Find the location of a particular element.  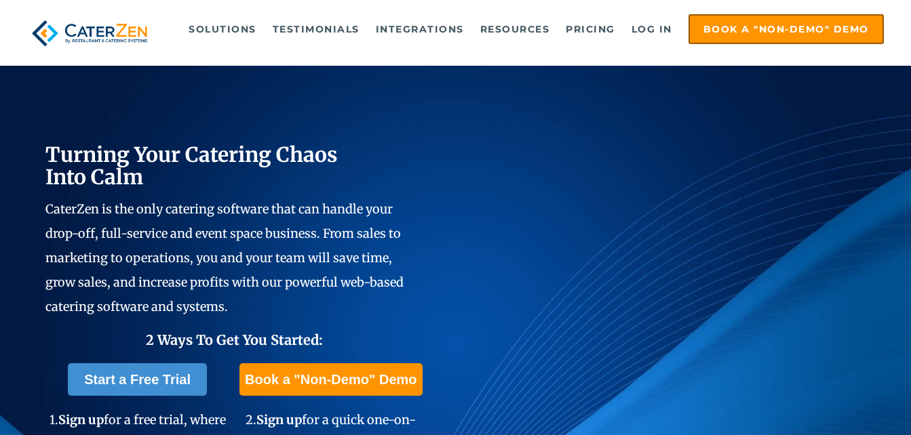

a: Testimonials is located at coordinates (316, 29).